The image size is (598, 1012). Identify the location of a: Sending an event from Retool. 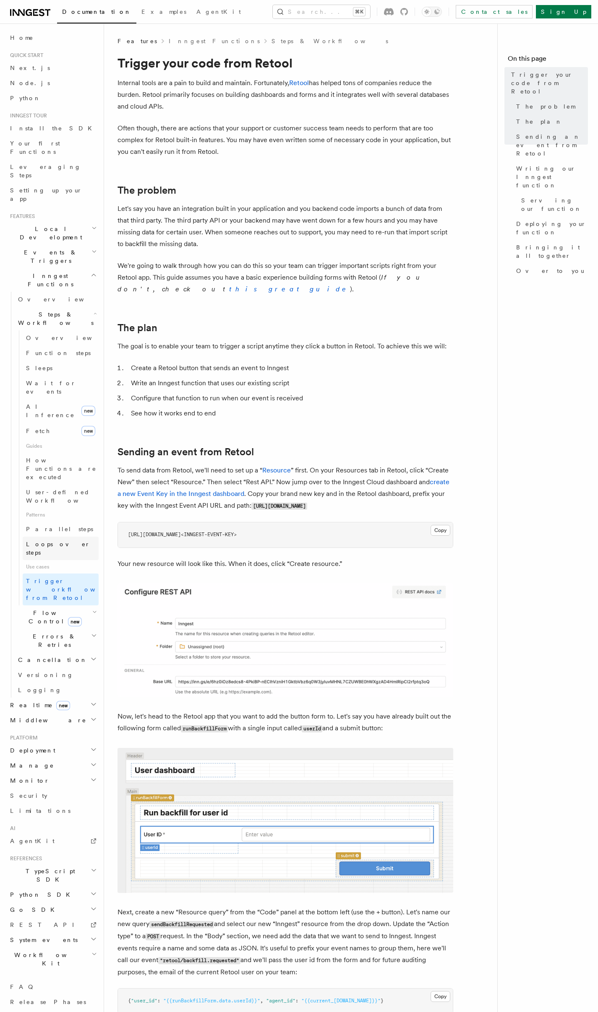
(550, 145).